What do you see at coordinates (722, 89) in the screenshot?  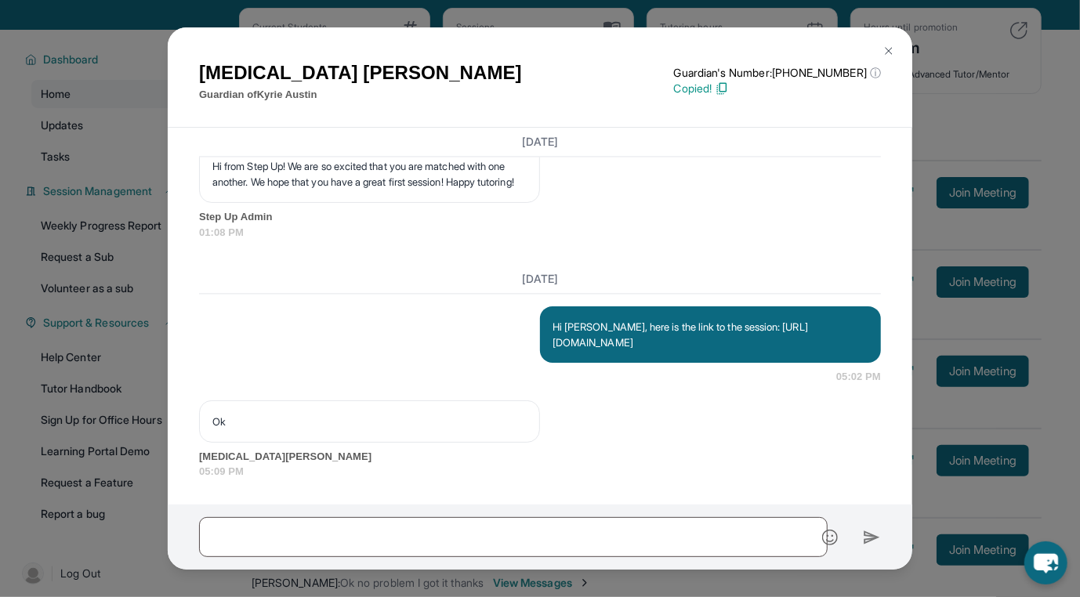 I see `img: Copy Icon` at bounding box center [722, 89].